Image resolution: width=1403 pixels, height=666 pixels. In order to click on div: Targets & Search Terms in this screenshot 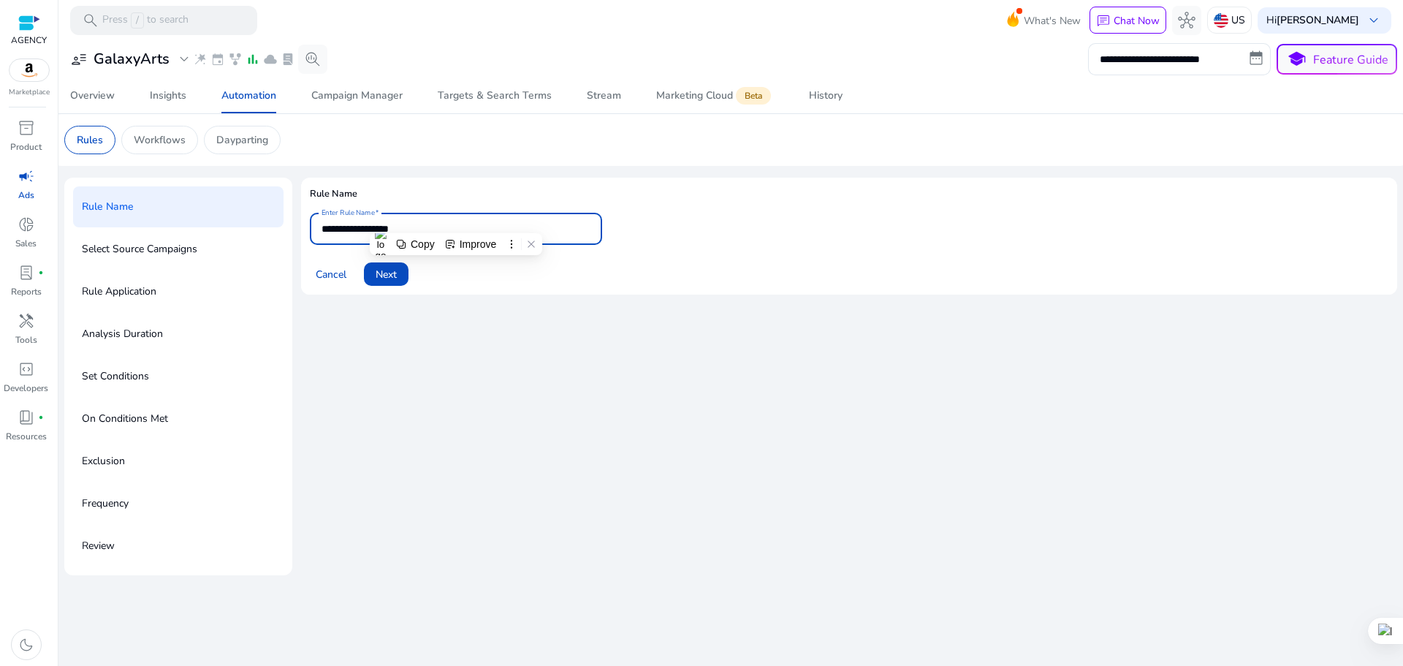, I will do `click(495, 96)`.